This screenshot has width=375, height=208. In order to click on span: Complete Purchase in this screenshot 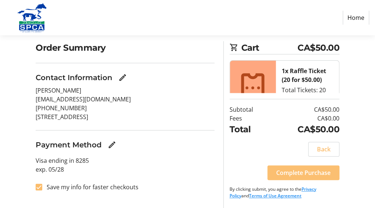, I will do `click(303, 172)`.